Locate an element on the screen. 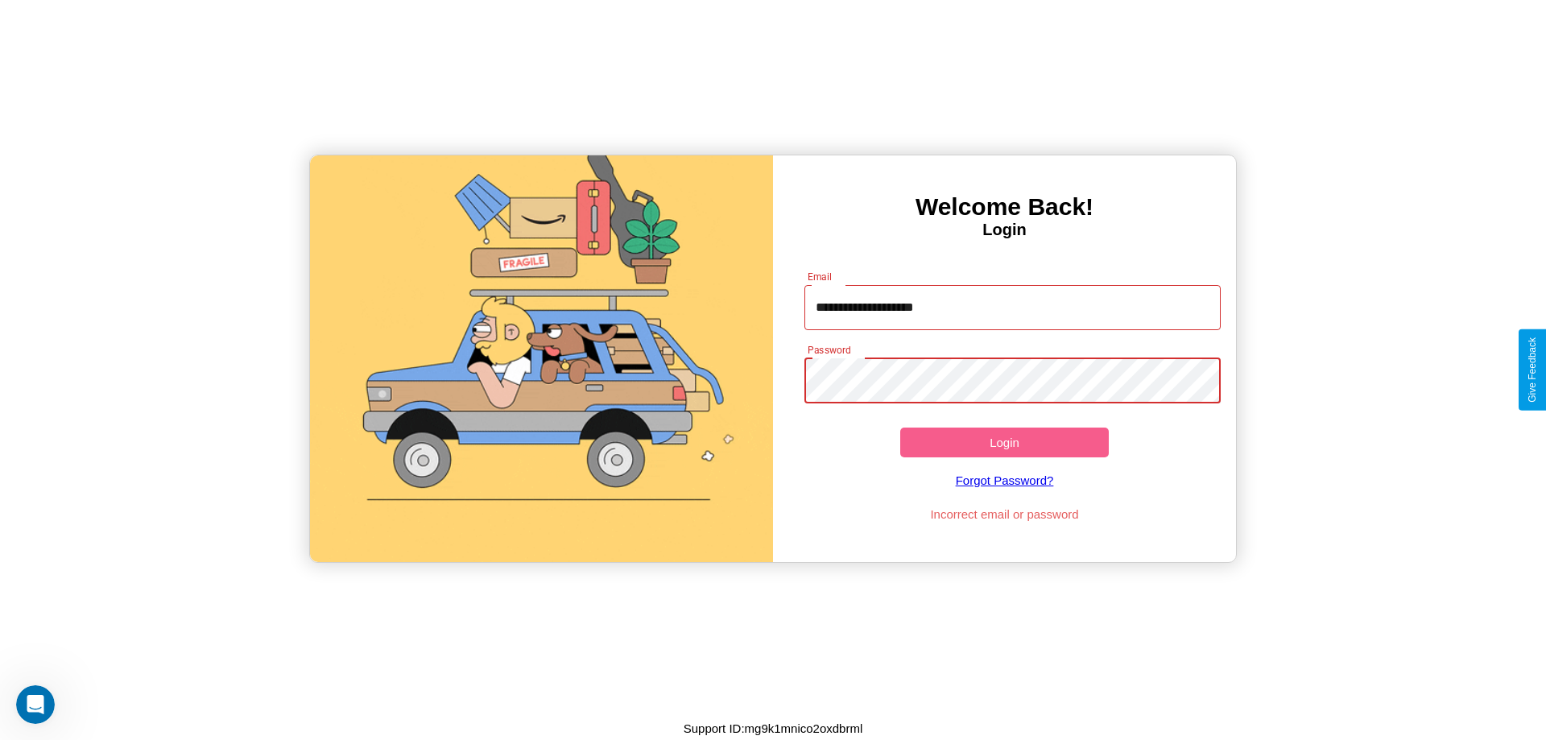 The image size is (1546, 740). label: Password is located at coordinates (829, 350).